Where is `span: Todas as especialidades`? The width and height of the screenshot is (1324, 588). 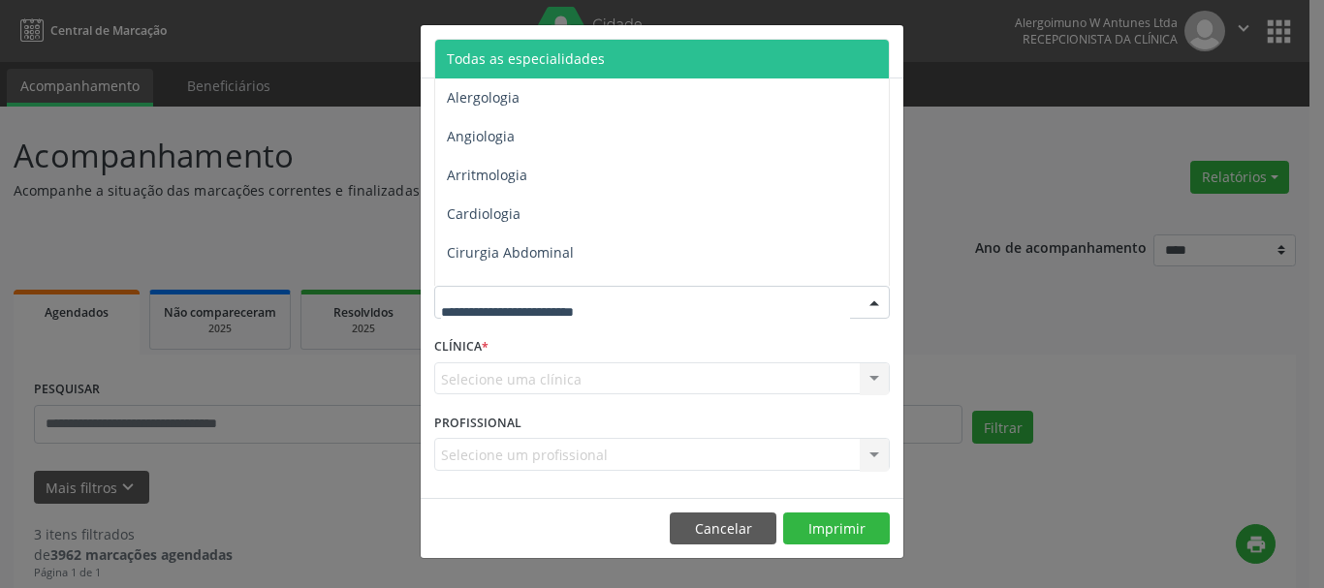 span: Todas as especialidades is located at coordinates (525, 58).